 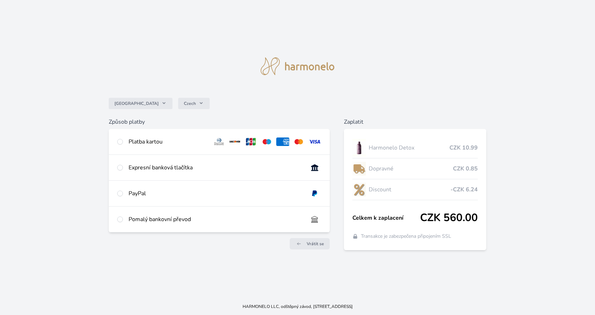 What do you see at coordinates (251, 142) in the screenshot?
I see `img: jcb.svg` at bounding box center [251, 142].